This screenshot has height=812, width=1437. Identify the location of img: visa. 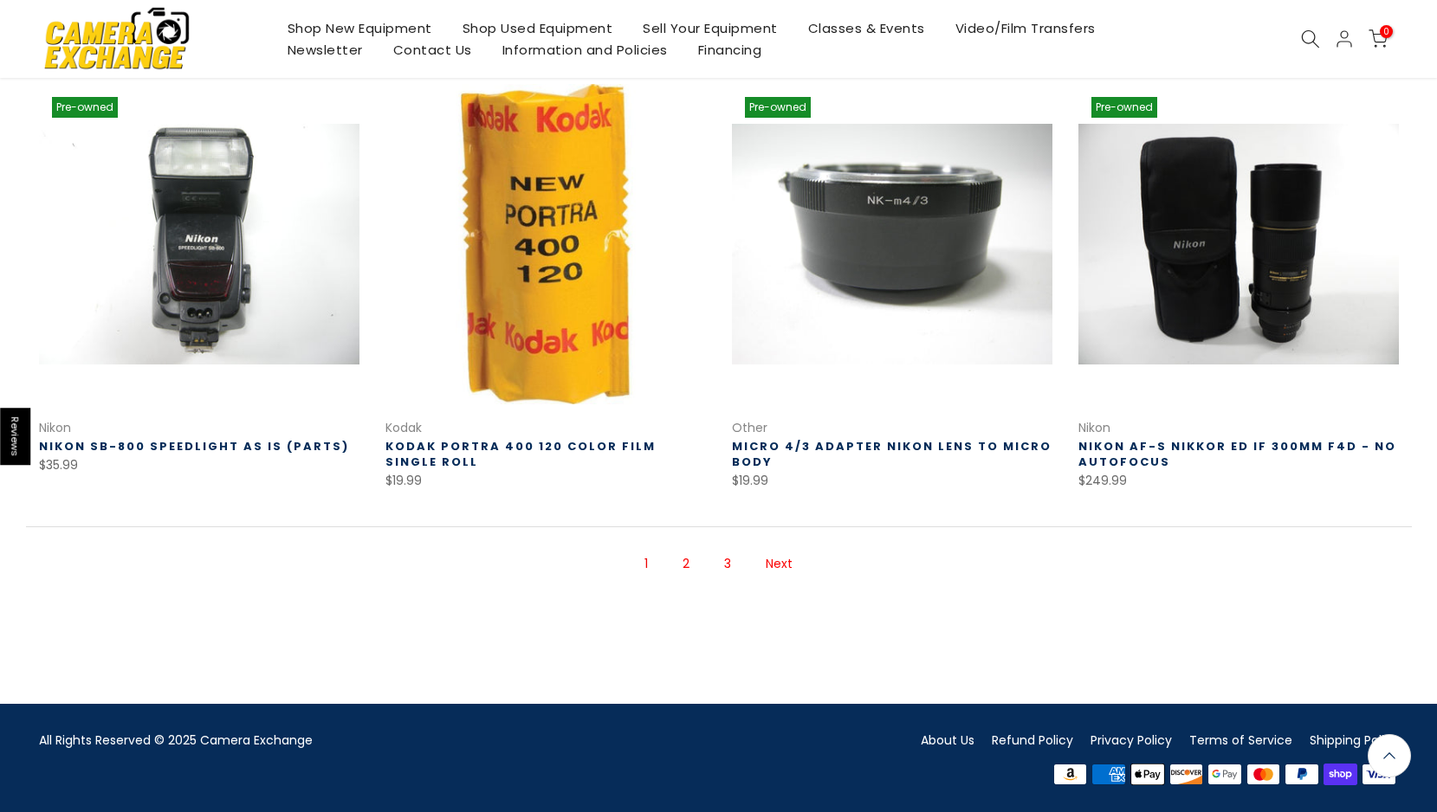
(1379, 775).